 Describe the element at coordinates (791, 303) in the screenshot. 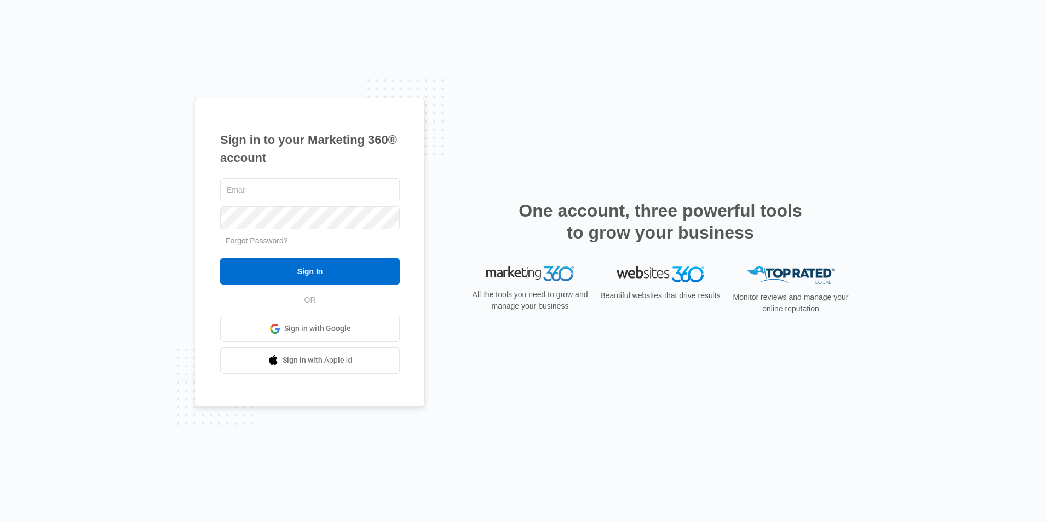

I see `p: Monitor reviews and manage your online reputation` at that location.